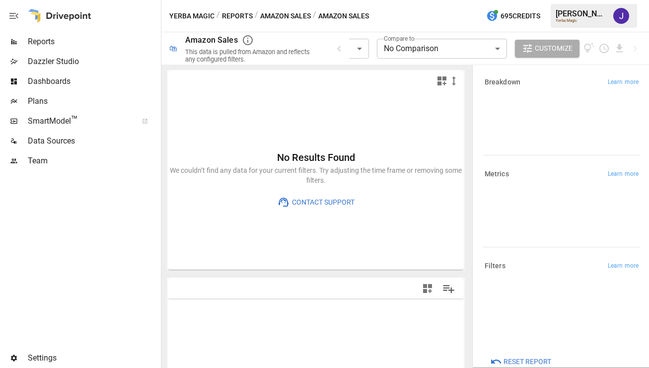 This screenshot has height=368, width=649. I want to click on label: Compare to, so click(399, 38).